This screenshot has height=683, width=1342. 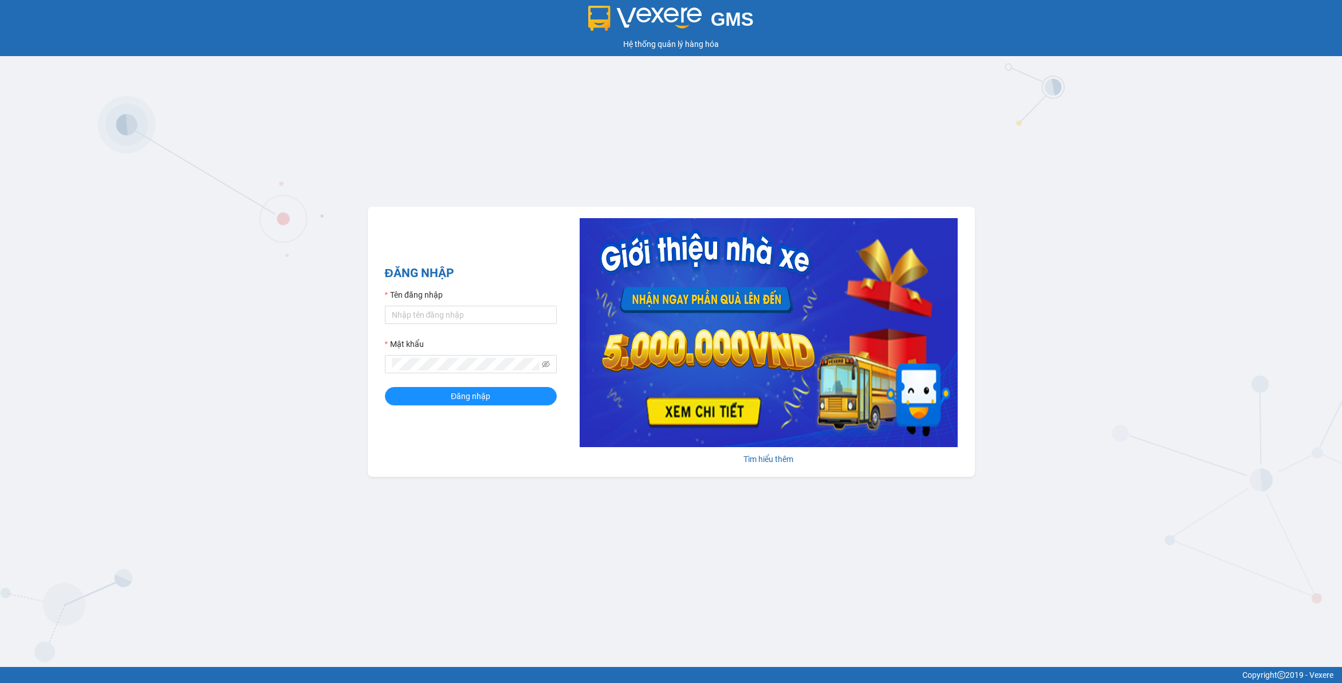 I want to click on div: Hệ thống quản lý hàng hóa, so click(x=671, y=44).